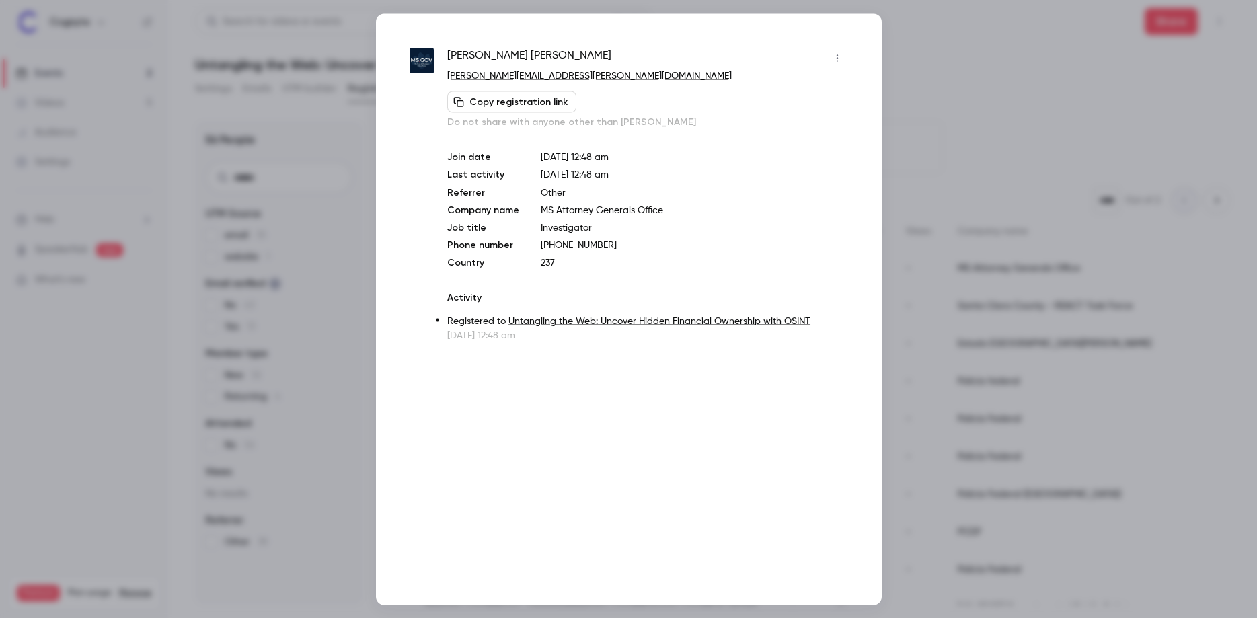 The height and width of the screenshot is (618, 1257). I want to click on p: Country, so click(483, 262).